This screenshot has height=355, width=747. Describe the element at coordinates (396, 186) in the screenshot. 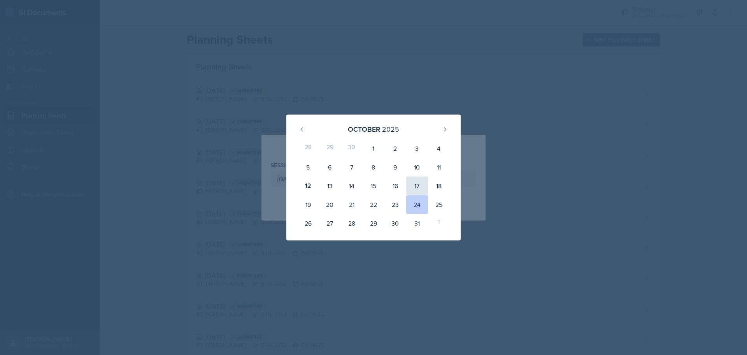

I see `div: 16` at that location.